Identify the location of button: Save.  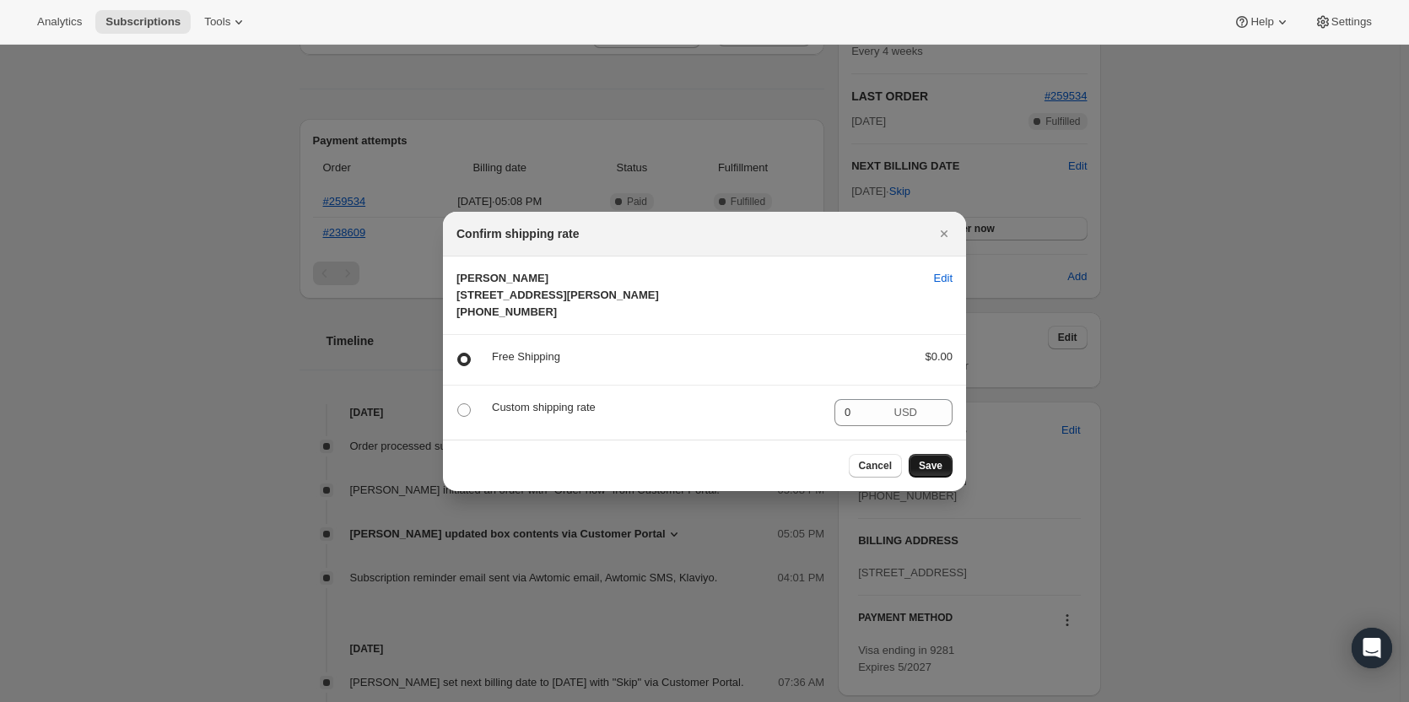
(931, 466).